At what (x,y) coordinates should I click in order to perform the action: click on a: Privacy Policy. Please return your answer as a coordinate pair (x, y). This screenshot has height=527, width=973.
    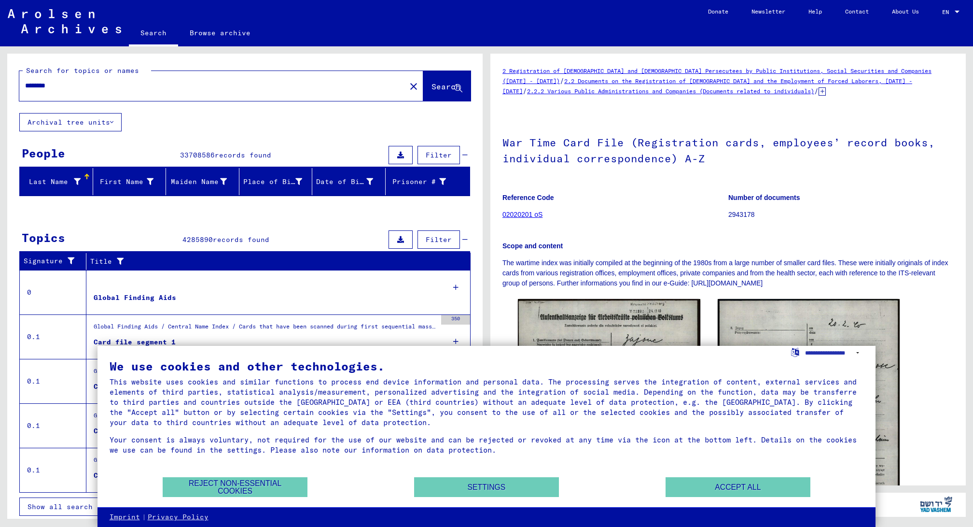
    Looking at the image, I should click on (178, 517).